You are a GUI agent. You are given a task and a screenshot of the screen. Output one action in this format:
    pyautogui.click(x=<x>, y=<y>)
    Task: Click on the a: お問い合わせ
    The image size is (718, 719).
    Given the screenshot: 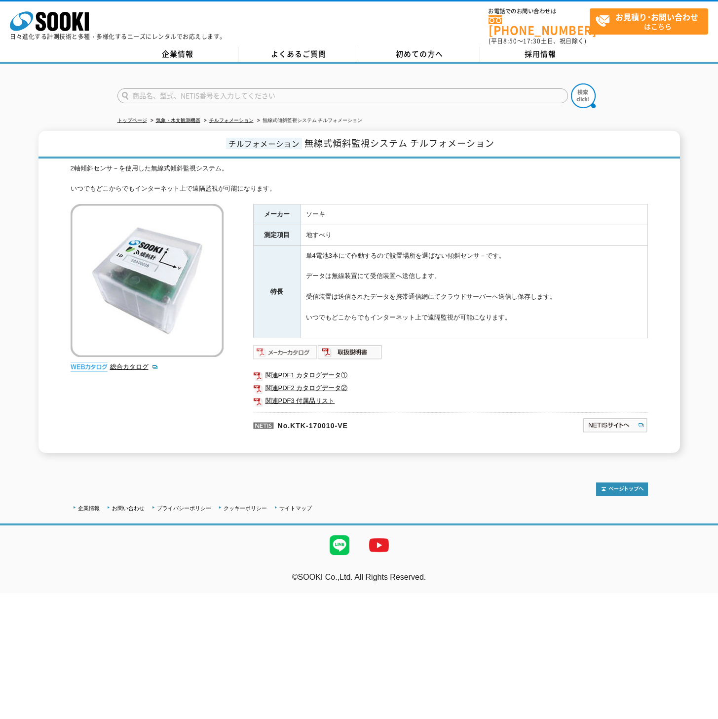 What is the action you would take?
    pyautogui.click(x=128, y=508)
    